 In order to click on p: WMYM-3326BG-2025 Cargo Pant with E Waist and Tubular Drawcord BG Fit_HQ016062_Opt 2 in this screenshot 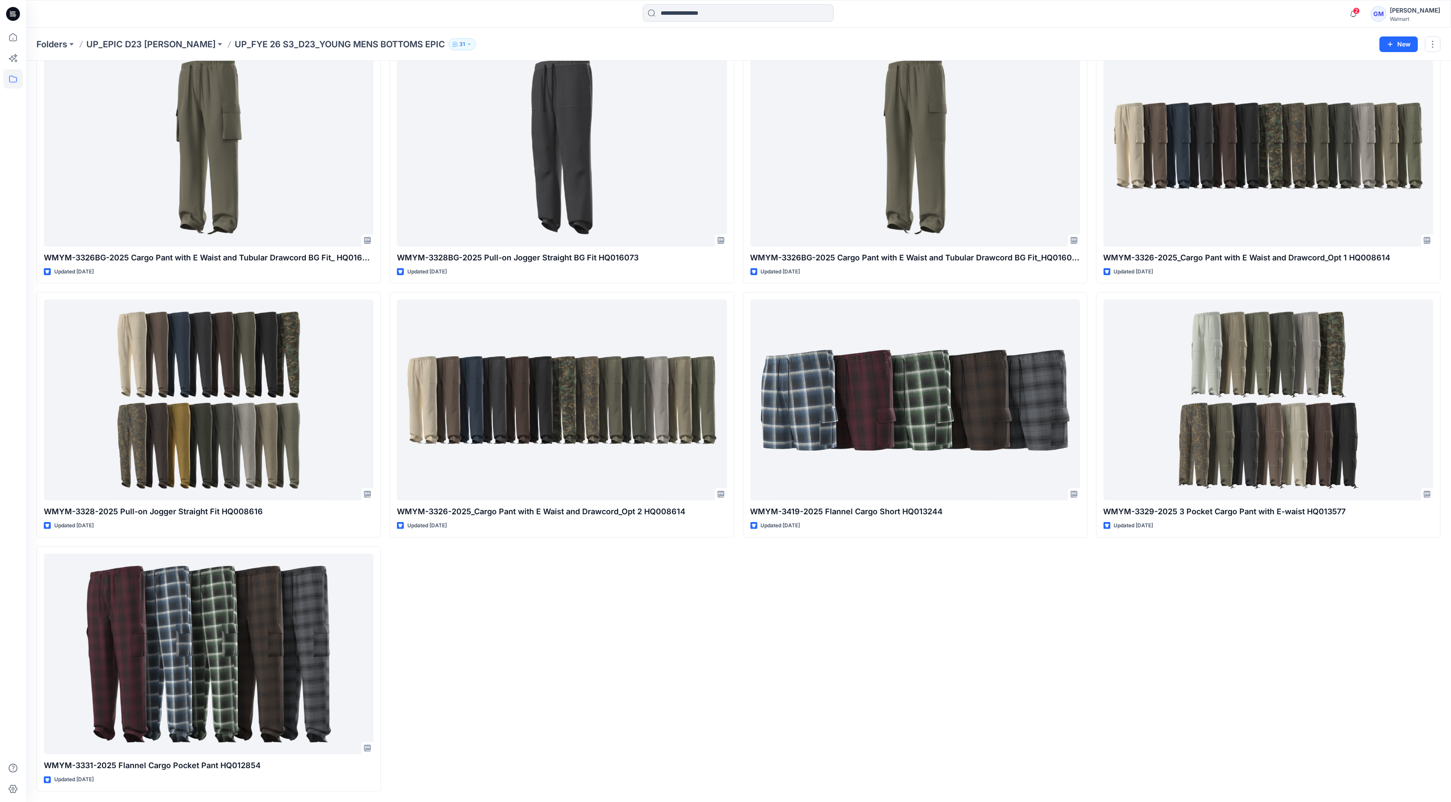, I will do `click(915, 258)`.